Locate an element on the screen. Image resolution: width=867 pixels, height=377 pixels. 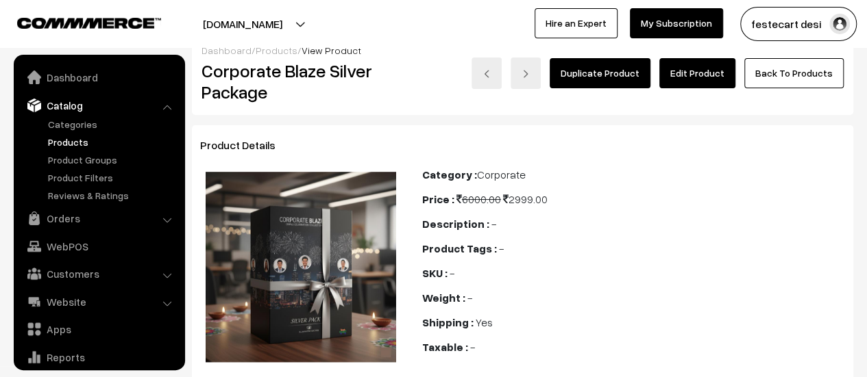
b: Description : is located at coordinates (456, 224).